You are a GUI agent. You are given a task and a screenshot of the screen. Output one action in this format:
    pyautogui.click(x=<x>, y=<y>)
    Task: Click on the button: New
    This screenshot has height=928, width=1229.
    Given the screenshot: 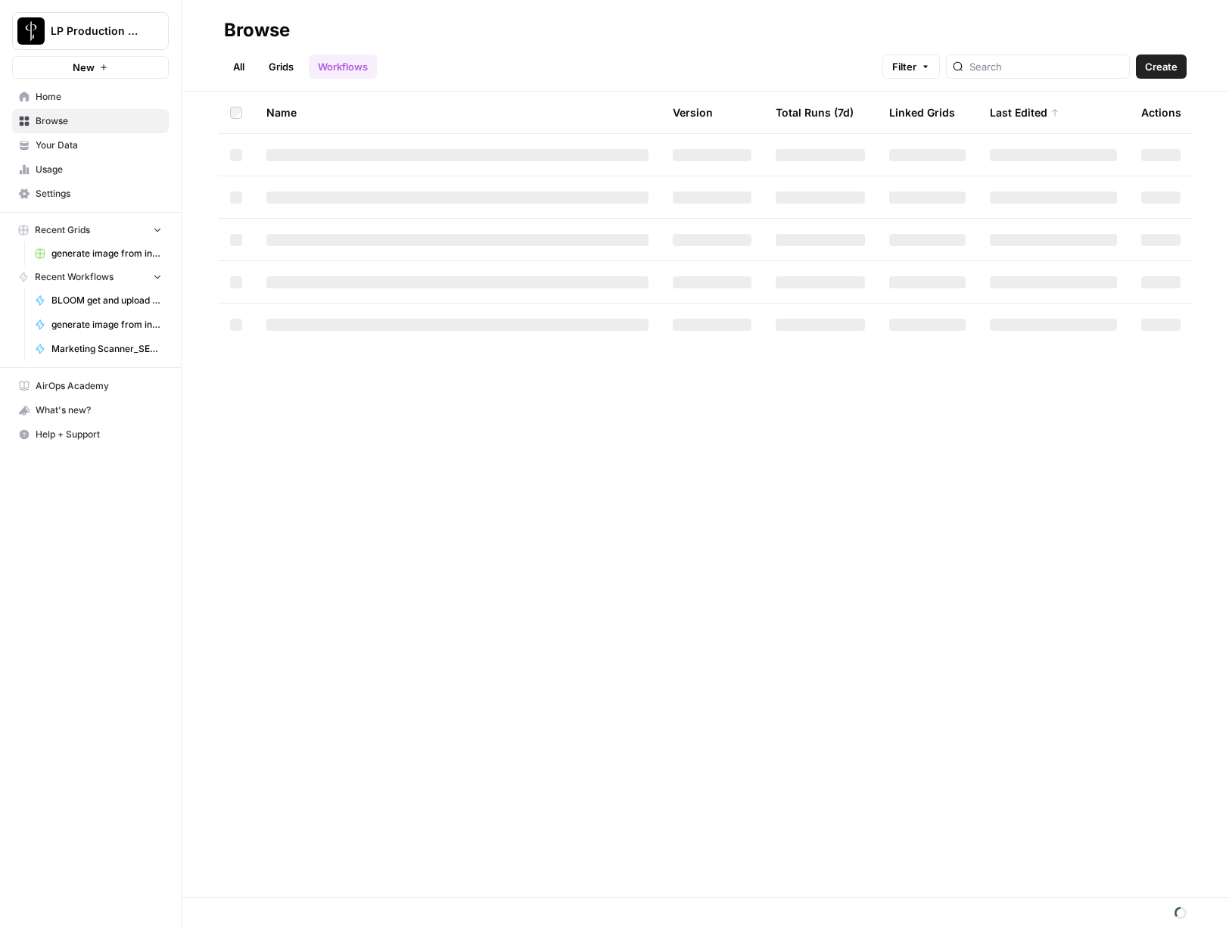 What is the action you would take?
    pyautogui.click(x=90, y=67)
    